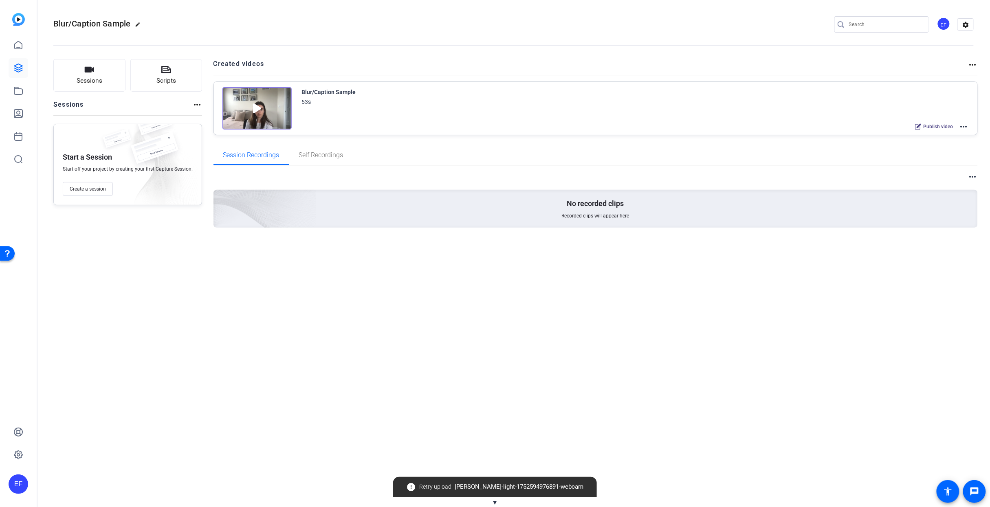 This screenshot has height=507, width=990. I want to click on mat-icon: error, so click(412, 487).